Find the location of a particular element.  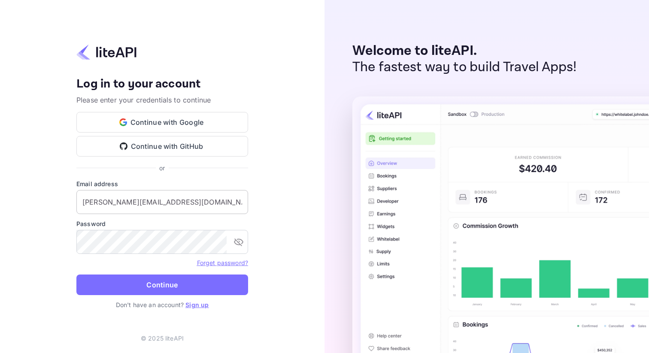

p: The fastest way to build Travel Apps! is located at coordinates (464, 67).